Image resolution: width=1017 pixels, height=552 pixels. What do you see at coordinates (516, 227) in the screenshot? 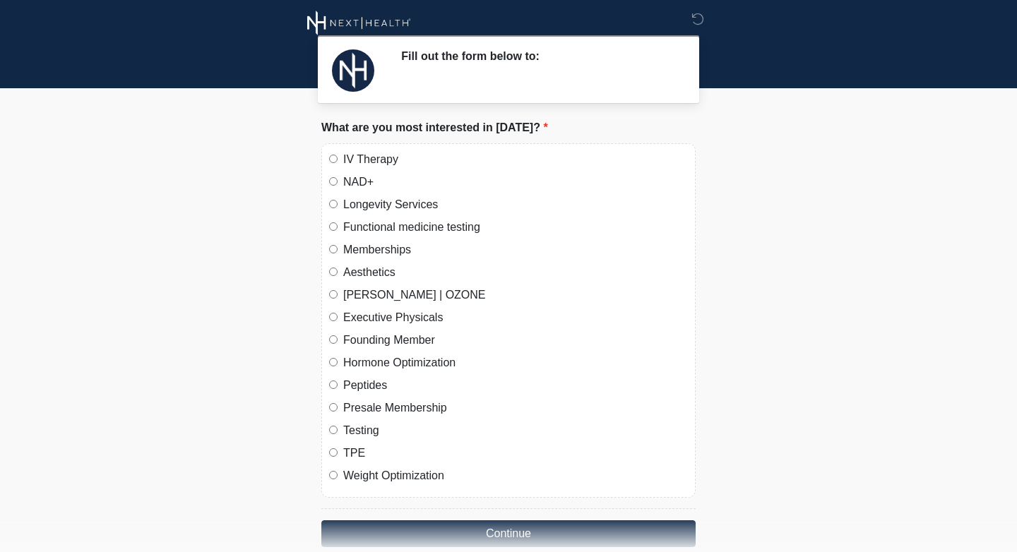
I see `label: Functional medicine testing` at bounding box center [516, 227].